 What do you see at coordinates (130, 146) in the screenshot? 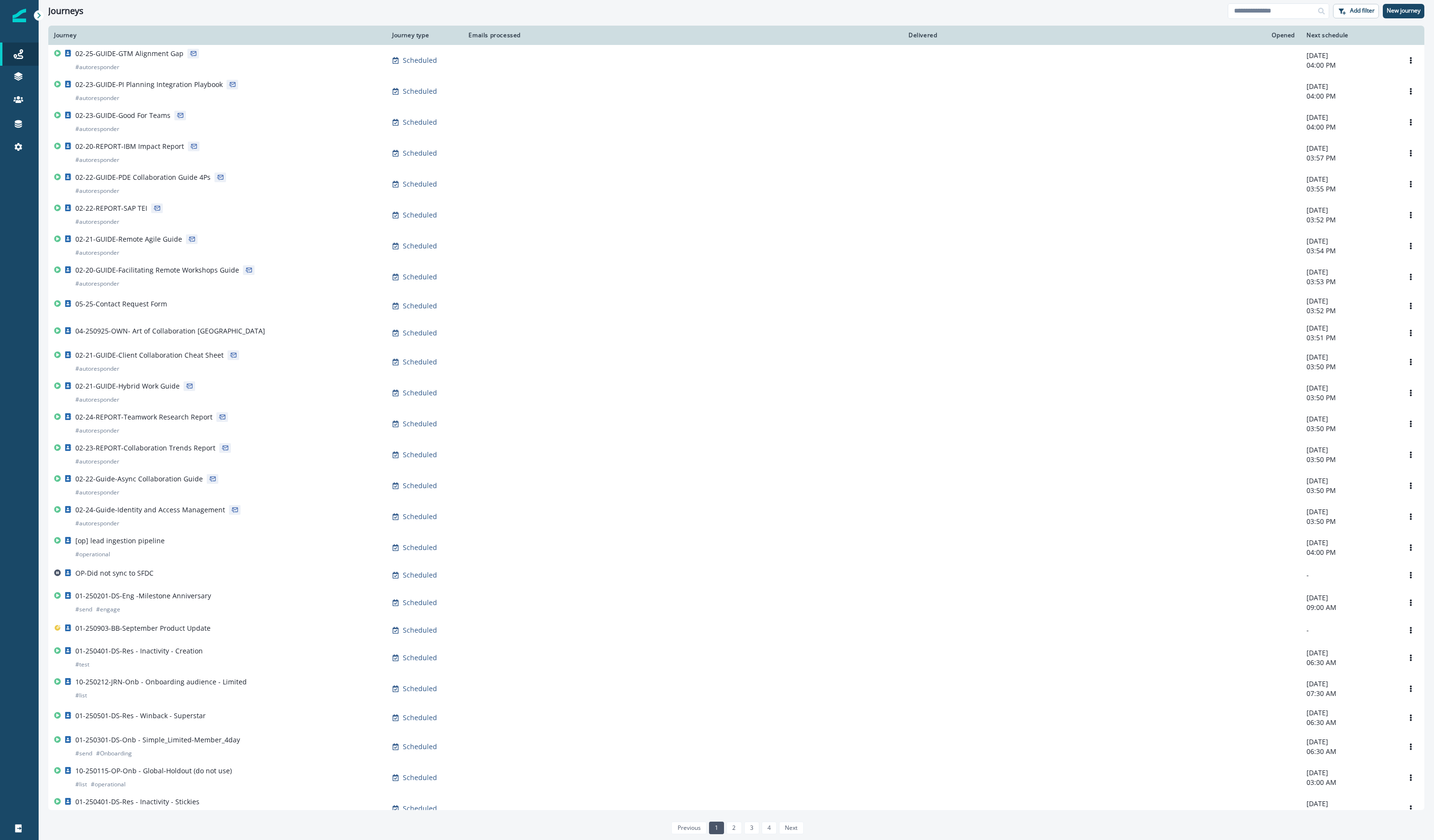
I see `p: 02-20-REPORT-IBM Impact Report` at bounding box center [130, 146].